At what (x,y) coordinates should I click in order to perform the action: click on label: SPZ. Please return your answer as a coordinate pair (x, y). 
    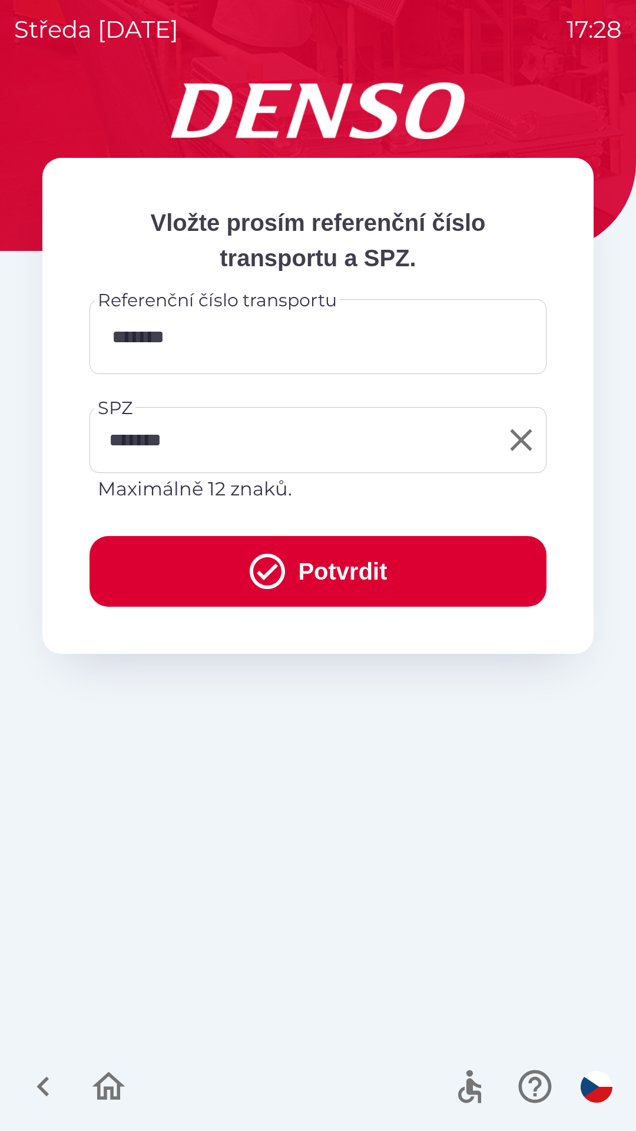
    Looking at the image, I should click on (115, 407).